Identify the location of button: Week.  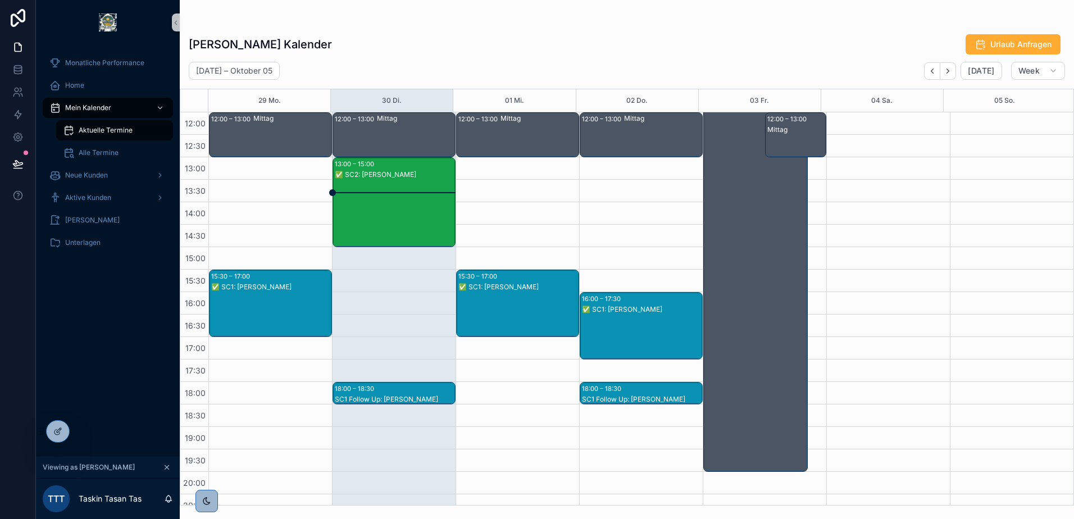
(1038, 71).